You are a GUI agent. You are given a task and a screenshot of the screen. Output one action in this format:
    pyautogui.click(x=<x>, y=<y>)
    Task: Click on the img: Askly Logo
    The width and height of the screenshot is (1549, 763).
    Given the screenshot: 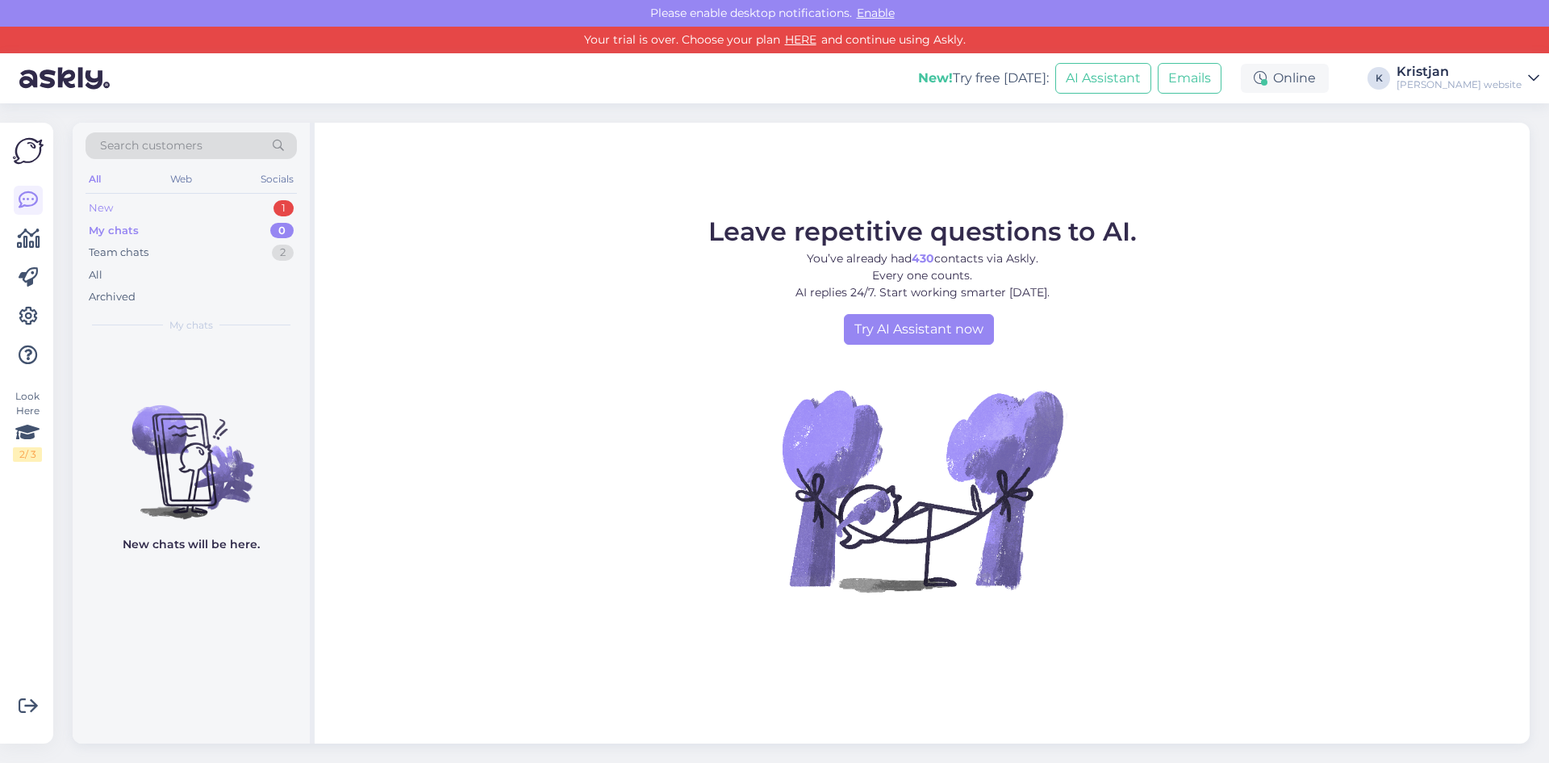 What is the action you would take?
    pyautogui.click(x=28, y=151)
    